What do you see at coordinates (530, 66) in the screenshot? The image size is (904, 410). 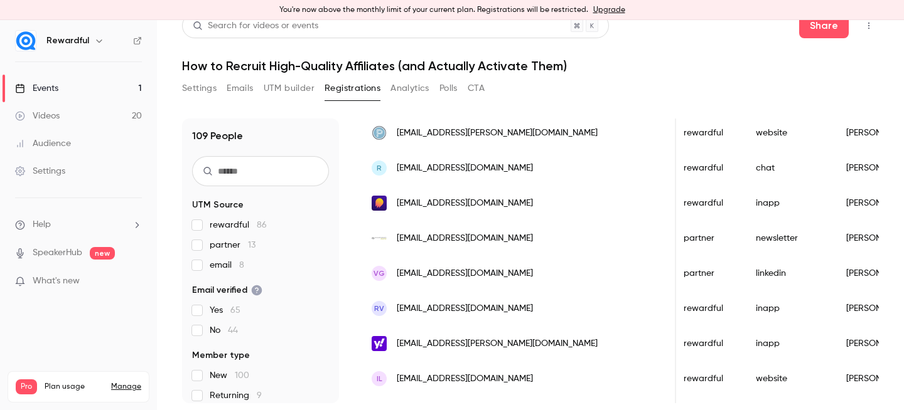 I see `h1: How to Recruit High-Quality Affiliates (and Actually Activate Them)` at bounding box center [530, 66].